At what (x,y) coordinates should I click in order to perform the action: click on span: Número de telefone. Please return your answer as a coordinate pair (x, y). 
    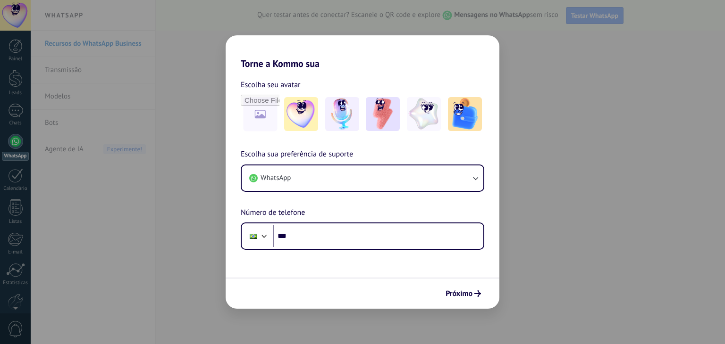
    Looking at the image, I should click on (273, 213).